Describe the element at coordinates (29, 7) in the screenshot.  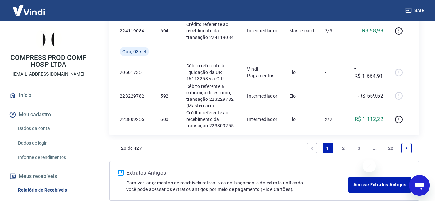
I see `span: Olá! Precisa de ajuda?` at that location.